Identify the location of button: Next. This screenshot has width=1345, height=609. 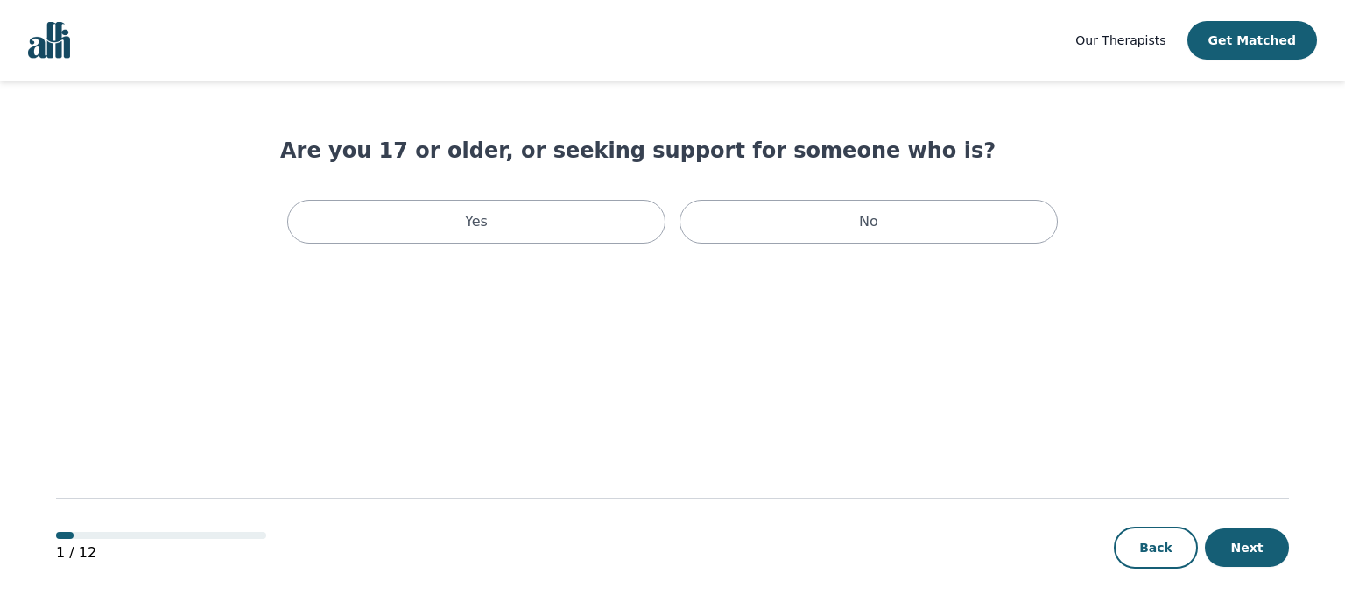
(1247, 547).